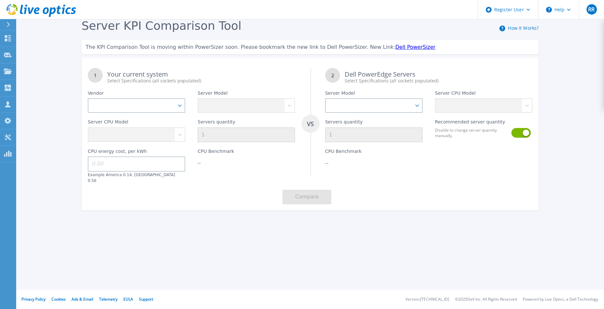 This screenshot has height=309, width=604. I want to click on a: Privacy Policy, so click(33, 299).